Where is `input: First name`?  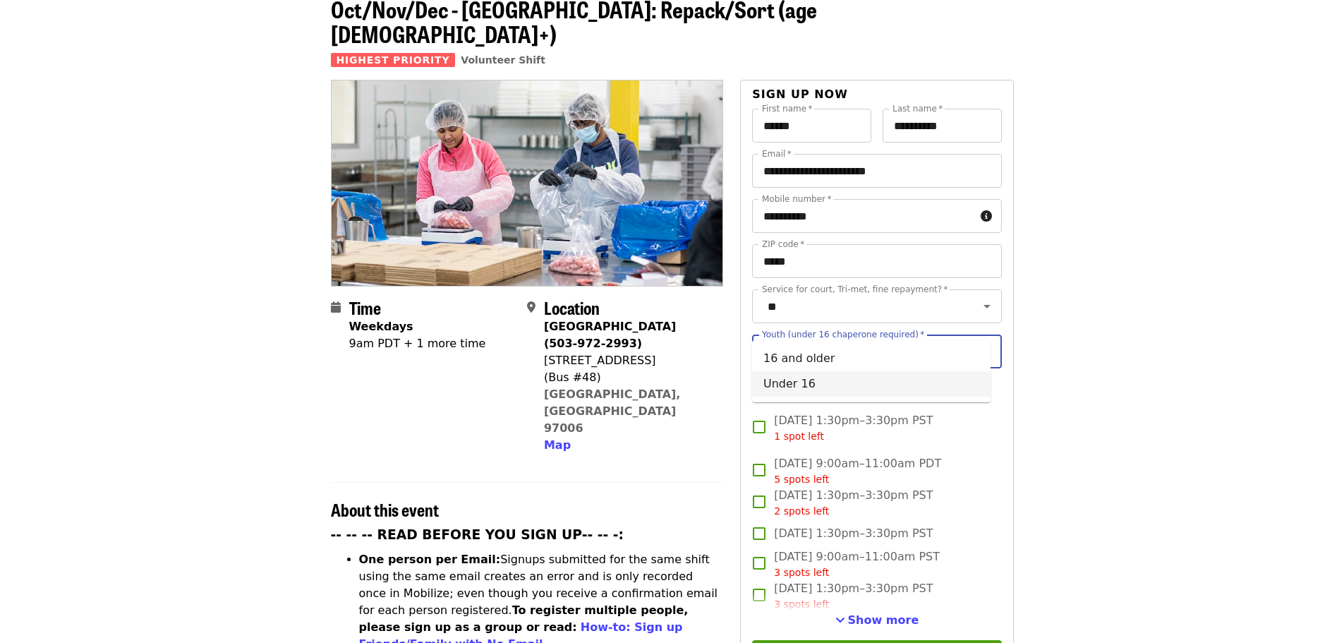
input: First name is located at coordinates (812, 126).